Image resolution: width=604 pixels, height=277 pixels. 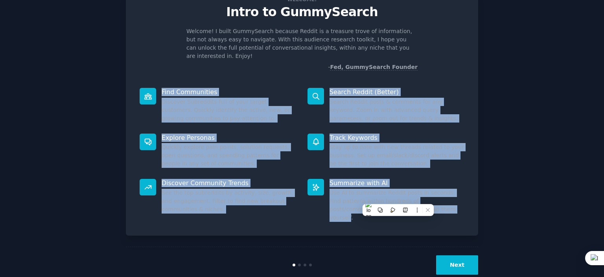 I want to click on p: Explore Personas, so click(x=229, y=137).